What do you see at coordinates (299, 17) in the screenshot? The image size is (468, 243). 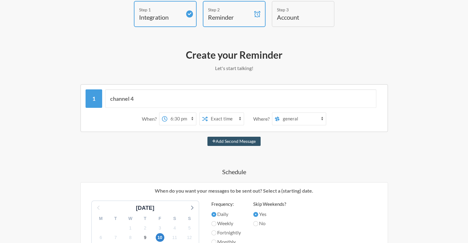 I see `h4: Account` at bounding box center [299, 17].